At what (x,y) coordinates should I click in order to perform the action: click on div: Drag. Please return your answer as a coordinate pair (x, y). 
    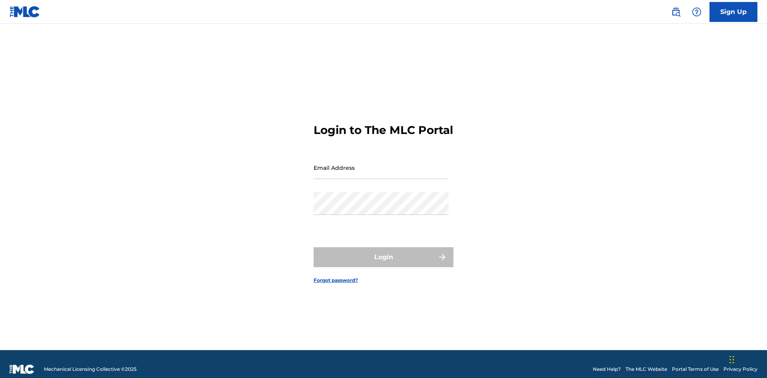
    Looking at the image, I should click on (731, 360).